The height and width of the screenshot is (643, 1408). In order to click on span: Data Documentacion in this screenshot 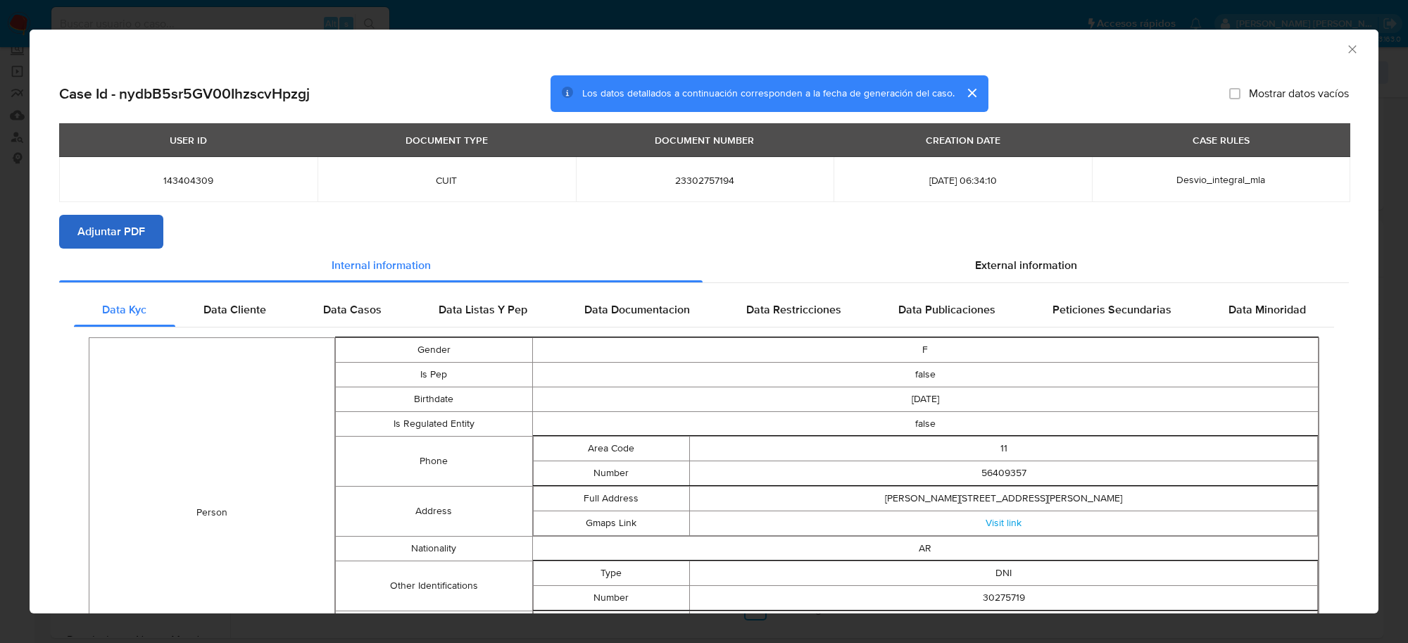, I will do `click(637, 309)`.